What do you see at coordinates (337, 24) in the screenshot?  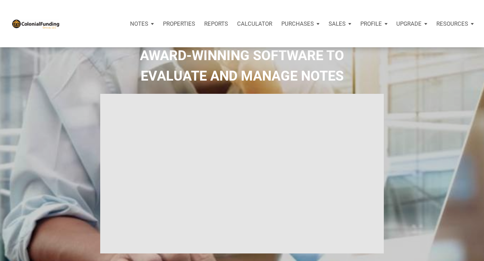 I see `p: Sales` at bounding box center [337, 24].